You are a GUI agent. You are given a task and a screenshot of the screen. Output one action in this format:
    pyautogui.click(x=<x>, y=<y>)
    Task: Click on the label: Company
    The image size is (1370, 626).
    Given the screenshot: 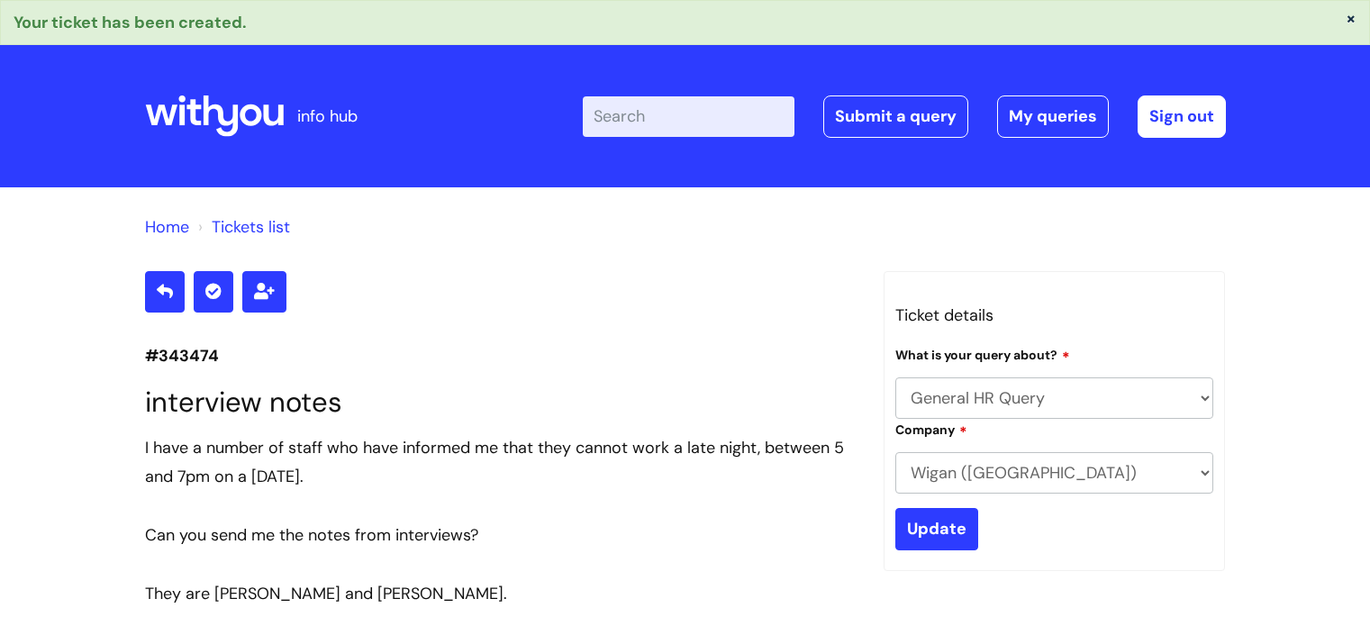 What is the action you would take?
    pyautogui.click(x=932, y=429)
    